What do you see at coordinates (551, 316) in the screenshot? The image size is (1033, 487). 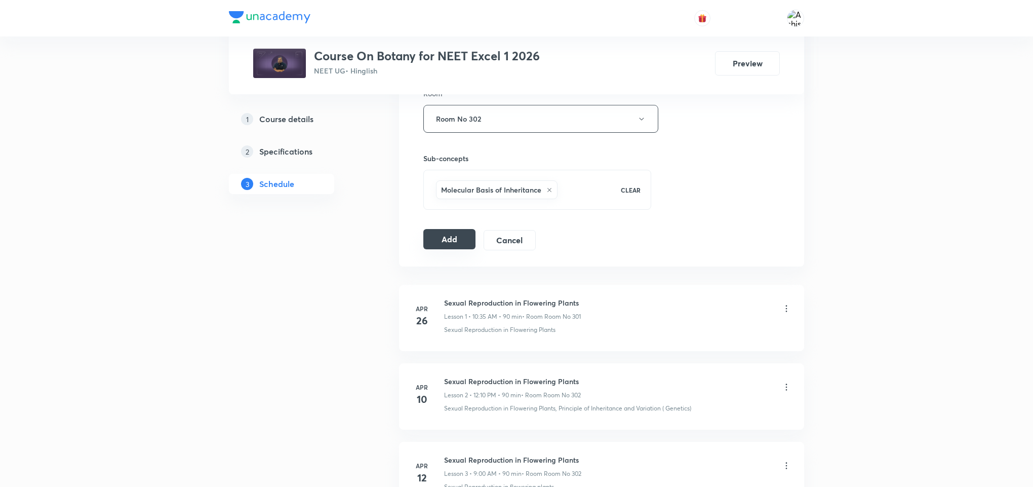 I see `p: • Room Room No 301` at bounding box center [551, 316].